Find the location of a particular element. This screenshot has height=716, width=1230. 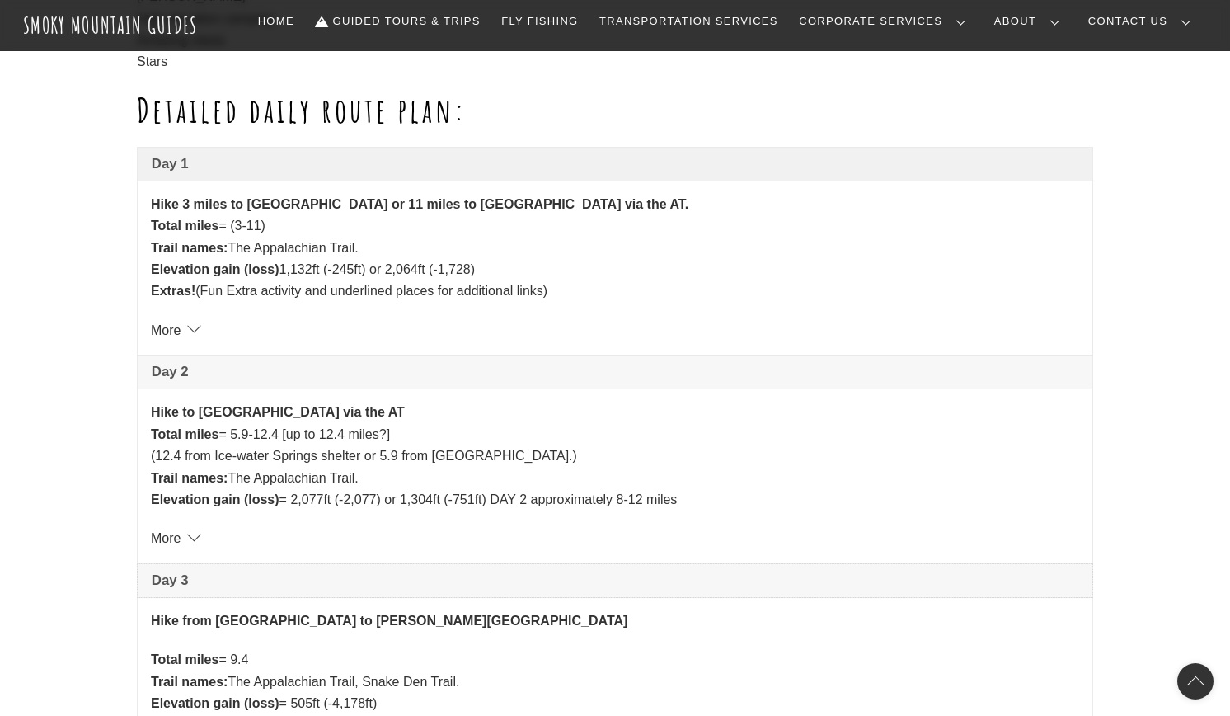

span: Day 3 is located at coordinates (615, 580).